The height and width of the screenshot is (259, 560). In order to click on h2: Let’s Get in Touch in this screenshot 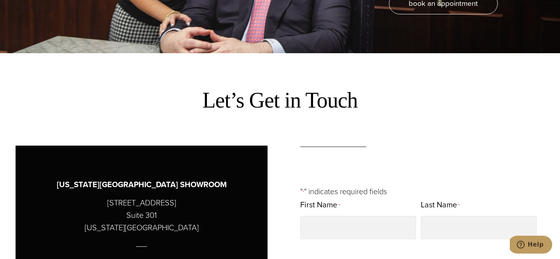, I will do `click(279, 100)`.